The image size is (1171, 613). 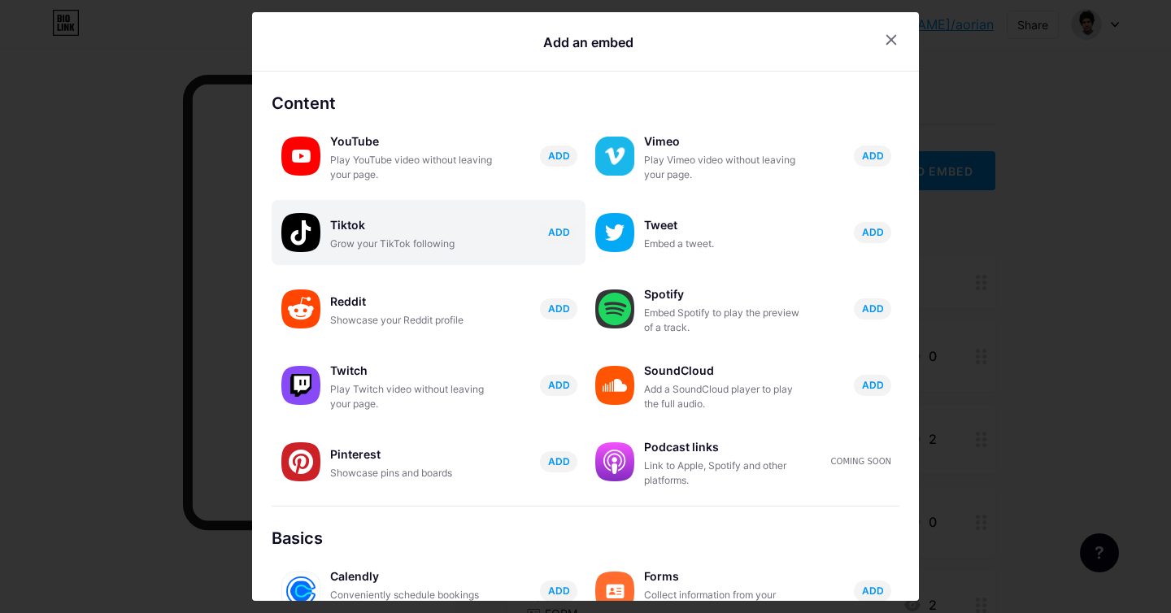 What do you see at coordinates (412, 577) in the screenshot?
I see `div: Calendly` at bounding box center [412, 577].